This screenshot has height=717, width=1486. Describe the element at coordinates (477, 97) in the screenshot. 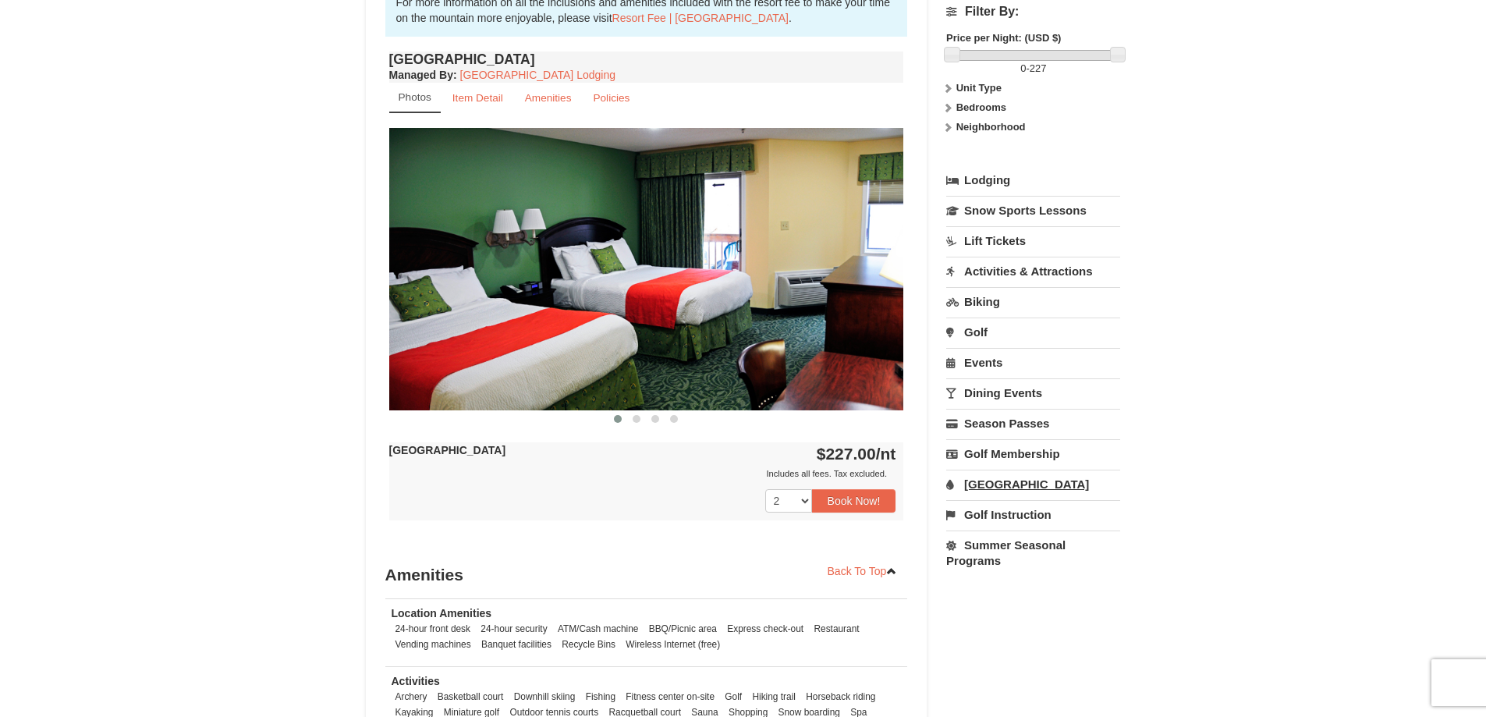

I see `a: Item Detail` at that location.